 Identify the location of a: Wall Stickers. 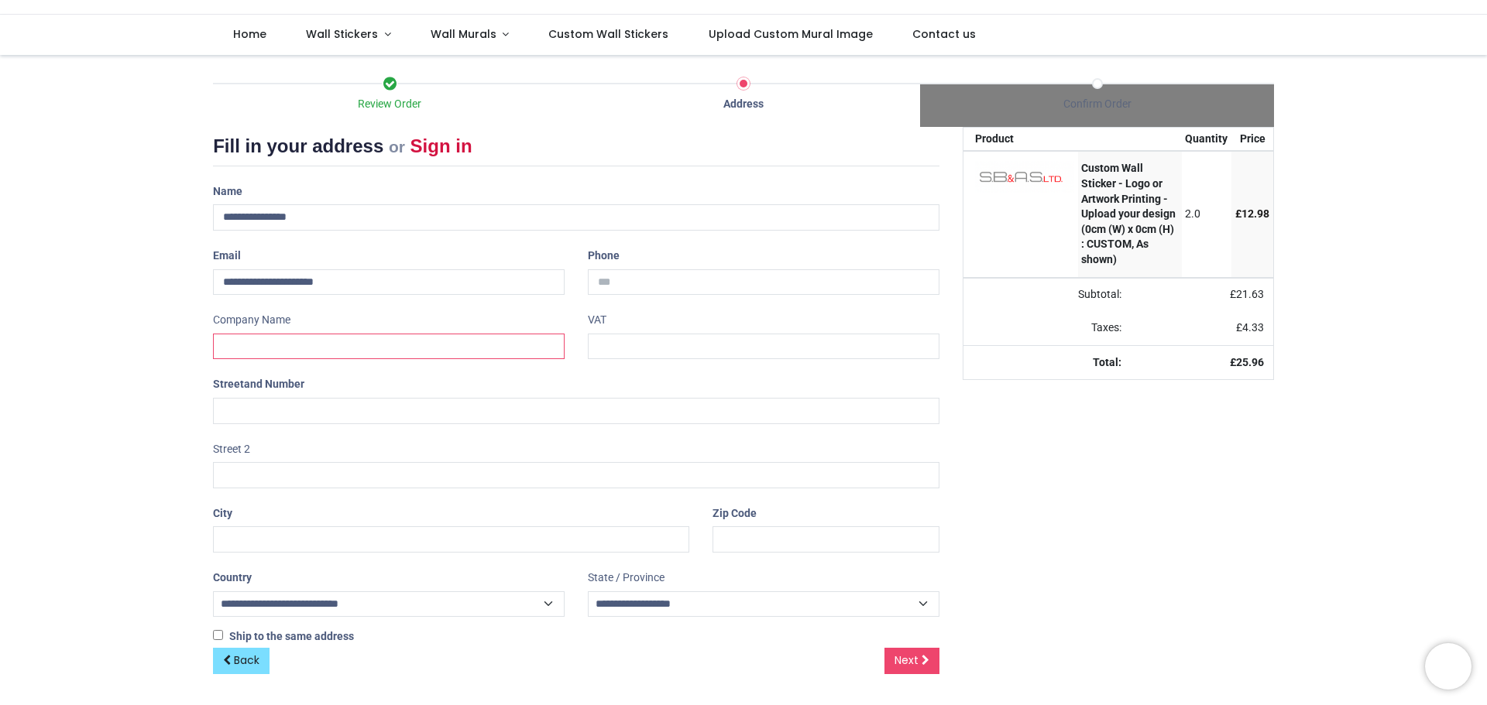
(348, 35).